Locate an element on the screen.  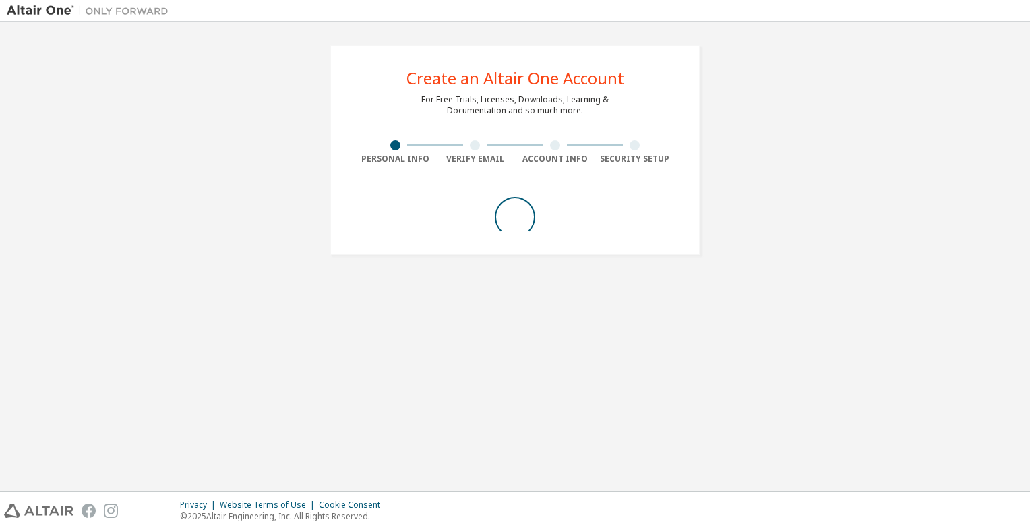
div: For Free Trials, Licenses, Downloads, Learning & Documentation and so much more. is located at coordinates (515, 105).